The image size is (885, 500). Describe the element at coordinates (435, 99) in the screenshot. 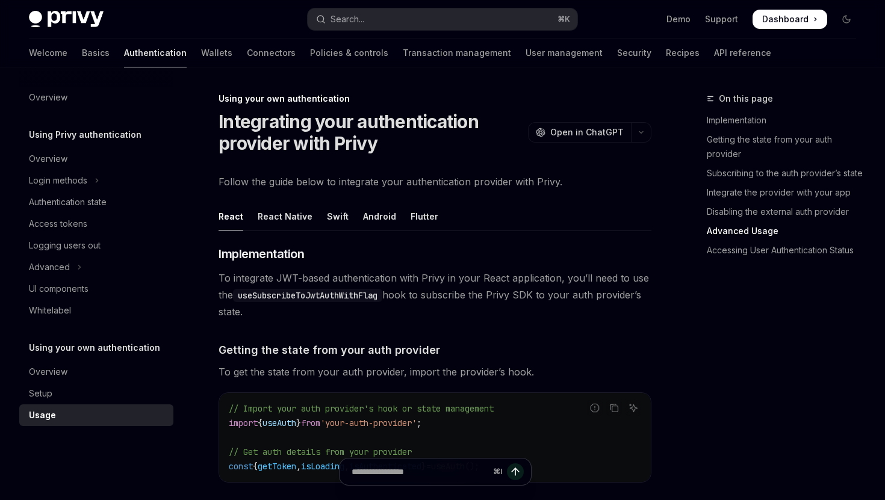

I see `div: Using your own authentication` at that location.